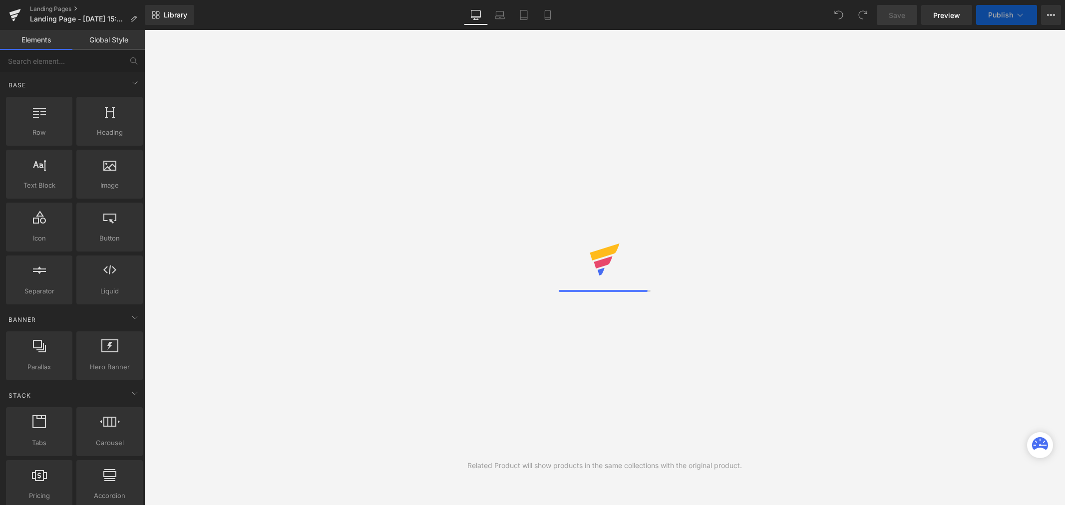  Describe the element at coordinates (839, 15) in the screenshot. I see `button: Undo` at that location.